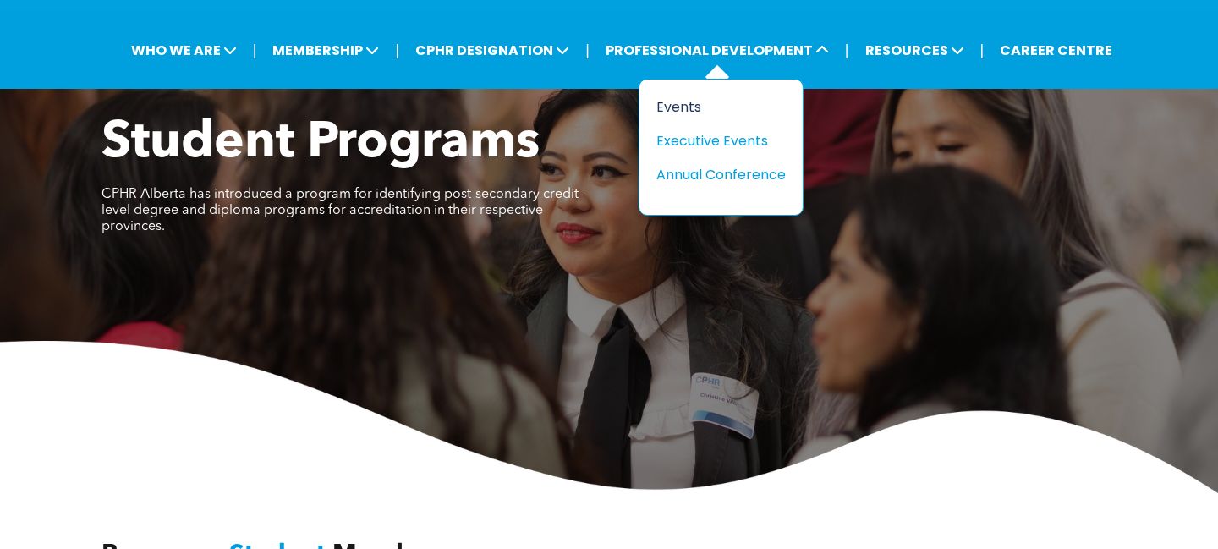 Image resolution: width=1218 pixels, height=549 pixels. I want to click on span: MEMBERSHIP, so click(326, 50).